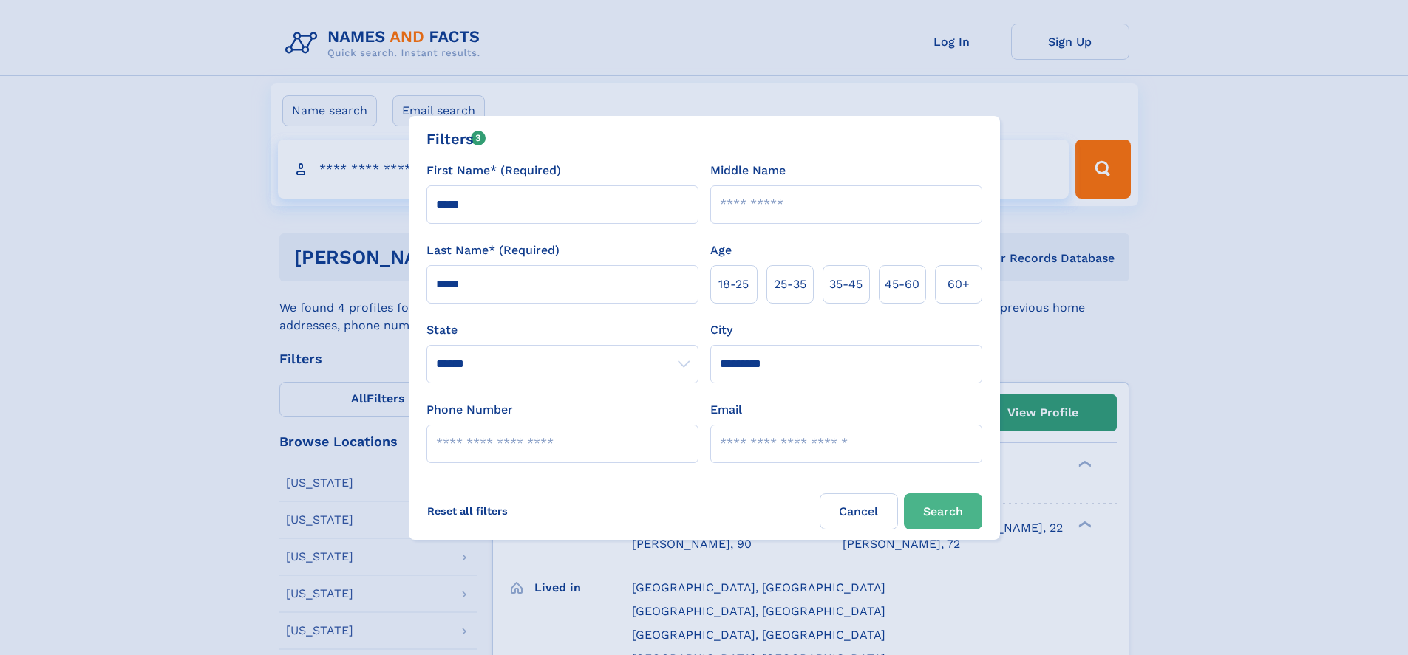  What do you see at coordinates (467, 511) in the screenshot?
I see `label: Reset all filters` at bounding box center [467, 511].